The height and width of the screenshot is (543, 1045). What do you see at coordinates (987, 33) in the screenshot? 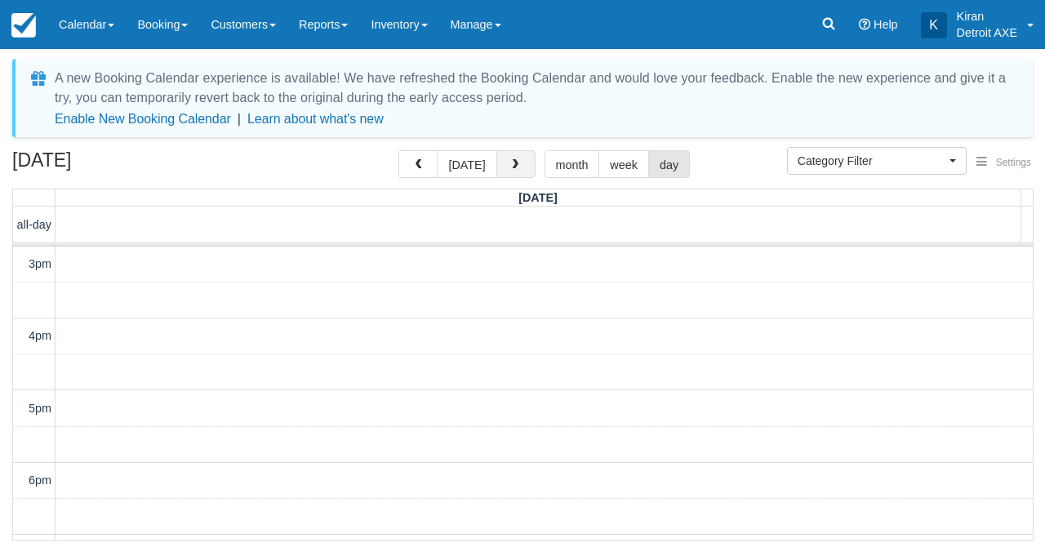
I see `p: Detroit AXE` at bounding box center [987, 33].